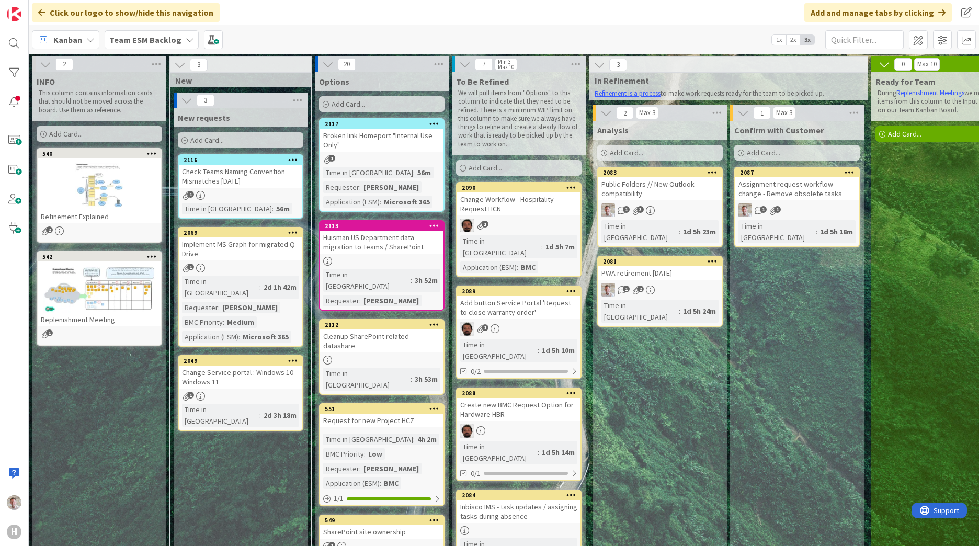  Describe the element at coordinates (382, 416) in the screenshot. I see `div: 551Request for new Project HCZ` at that location.